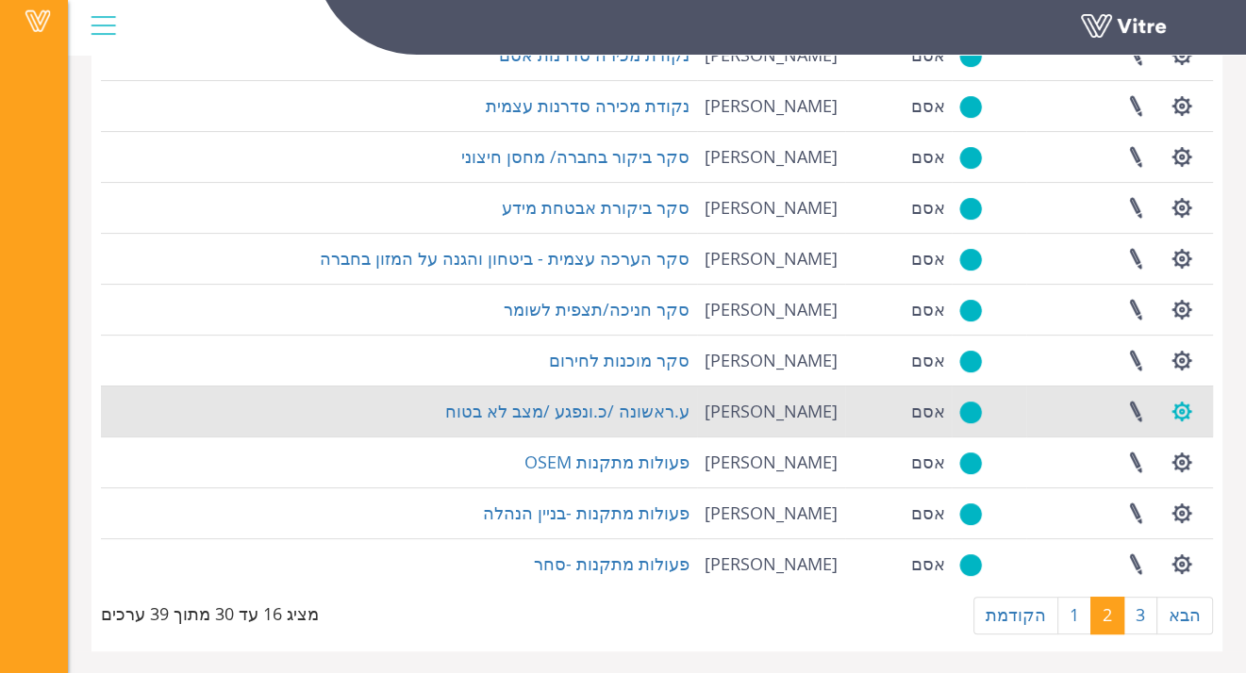 The width and height of the screenshot is (1246, 673). What do you see at coordinates (586, 513) in the screenshot?
I see `a: פעולות מתקנות -בניין הנהלה` at bounding box center [586, 513].